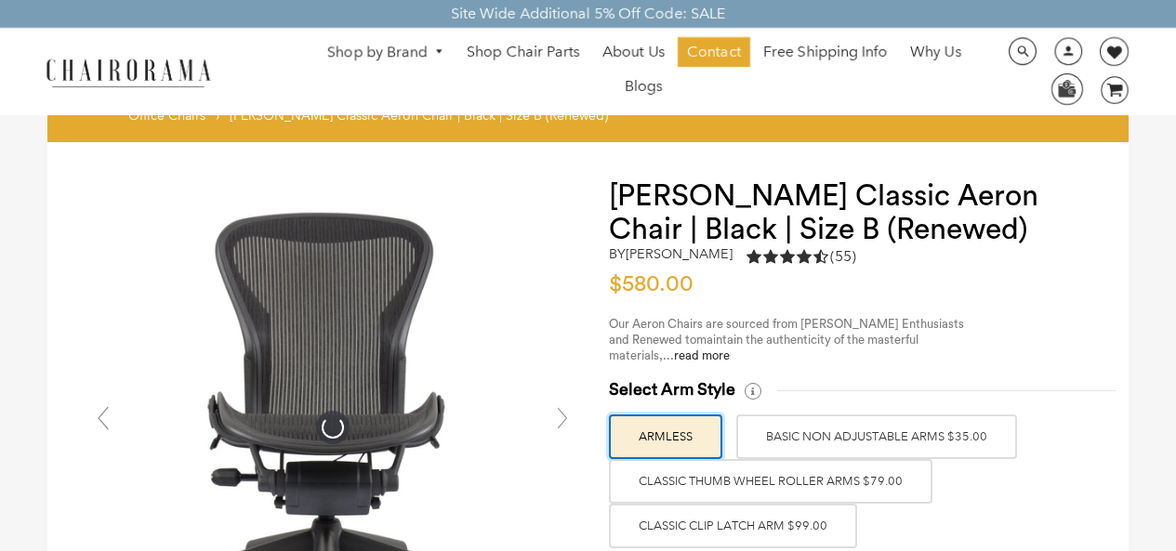 This screenshot has height=551, width=1176. Describe the element at coordinates (1066, 88) in the screenshot. I see `img: WhatsApp_Image_2024-07-12_at_16.23.01.webp` at that location.